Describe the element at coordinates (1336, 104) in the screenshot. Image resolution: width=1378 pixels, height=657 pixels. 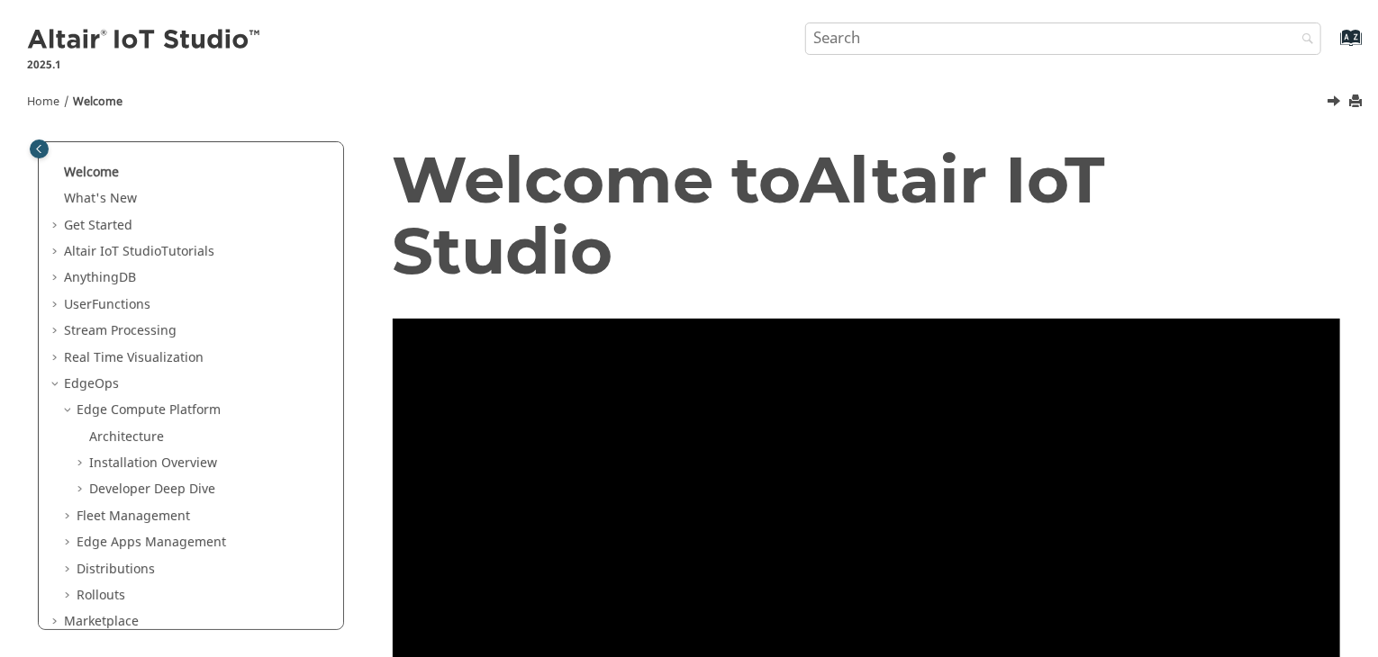
I see `a: Next topic: What's New` at that location.